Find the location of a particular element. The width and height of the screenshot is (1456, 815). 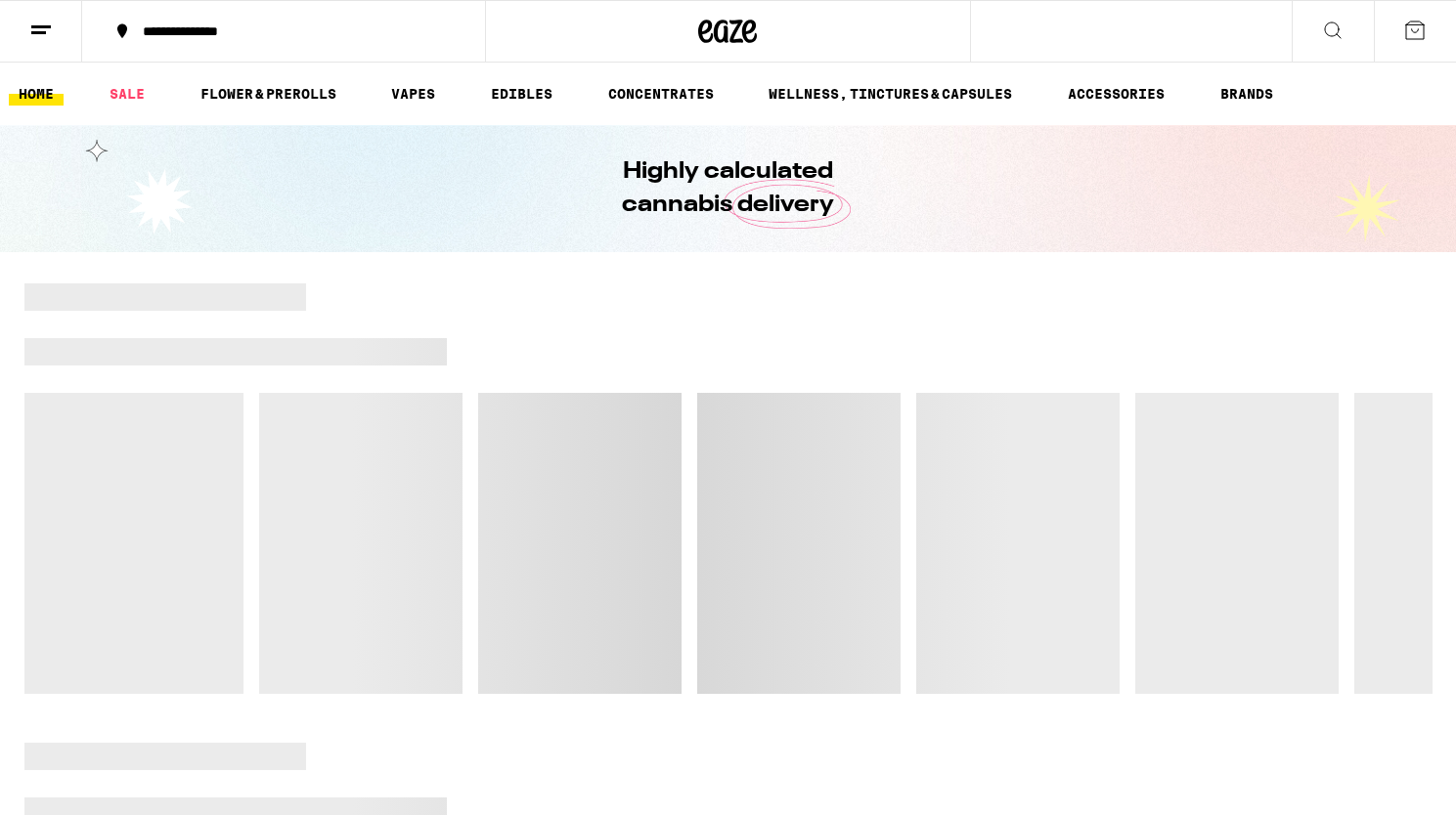

a: HOME is located at coordinates (36, 94).